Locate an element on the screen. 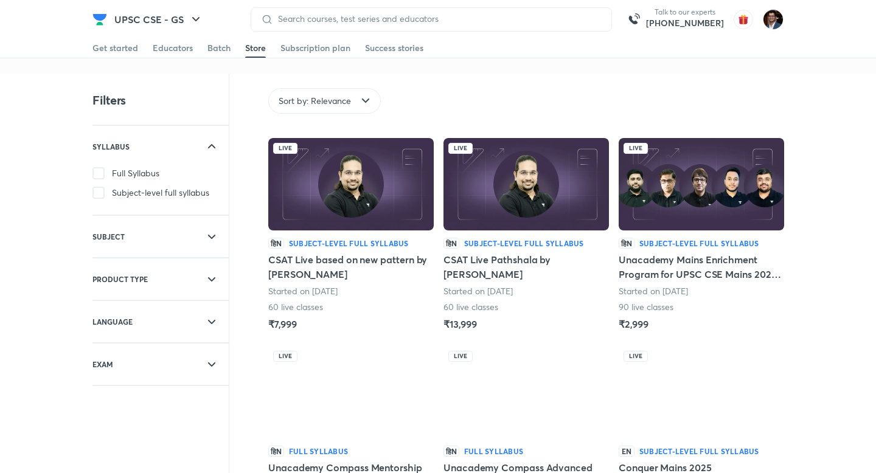 The height and width of the screenshot is (473, 876). h6: SUBJECT is located at coordinates (108, 237).